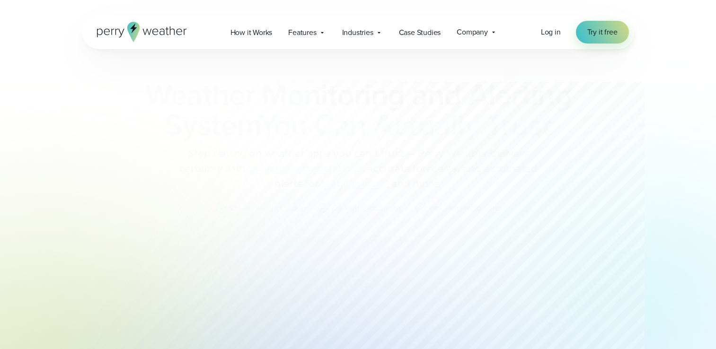 Image resolution: width=716 pixels, height=349 pixels. What do you see at coordinates (251, 32) in the screenshot?
I see `a: How it Works` at bounding box center [251, 32].